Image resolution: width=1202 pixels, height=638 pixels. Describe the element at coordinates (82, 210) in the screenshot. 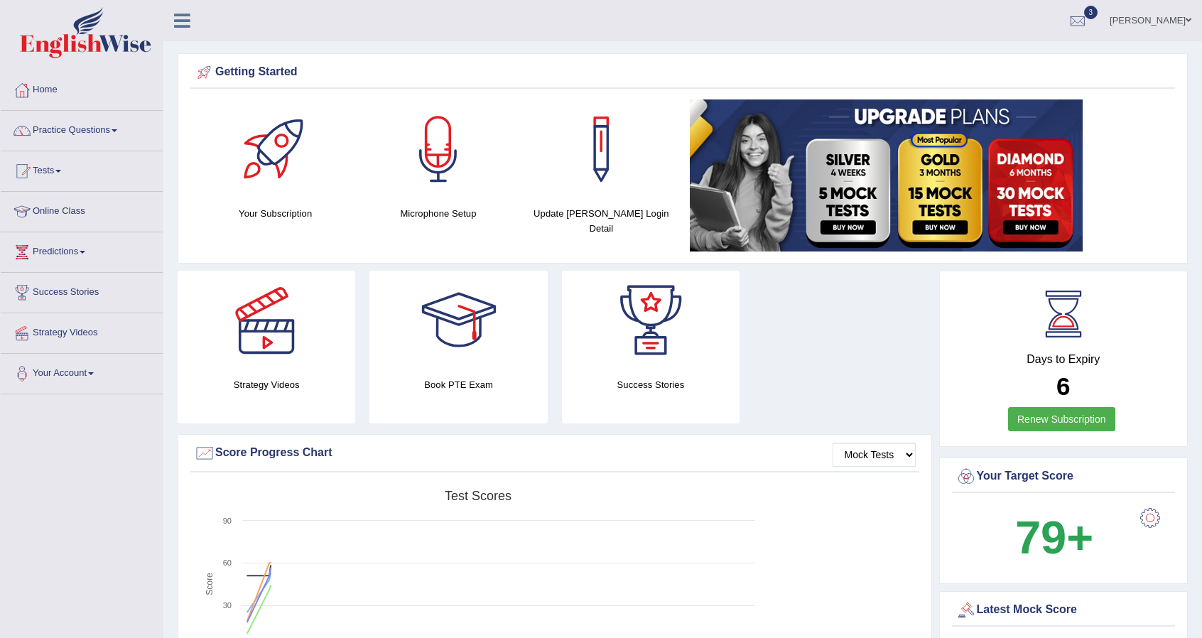

I see `a: Online Class` at that location.